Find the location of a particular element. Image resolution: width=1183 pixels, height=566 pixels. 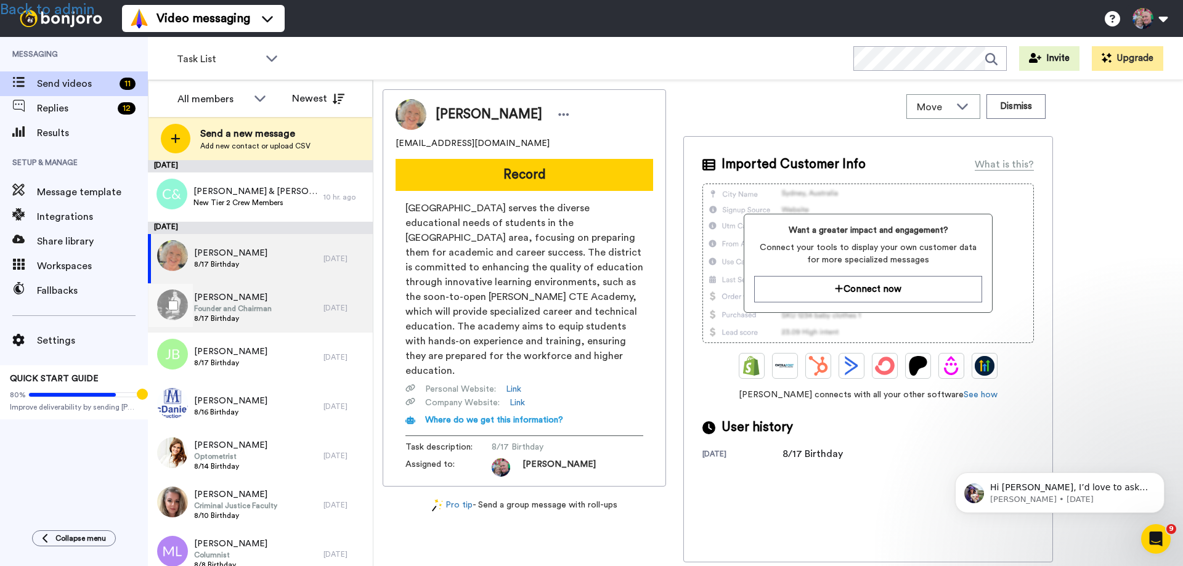

img: Ontraport is located at coordinates (785, 366).